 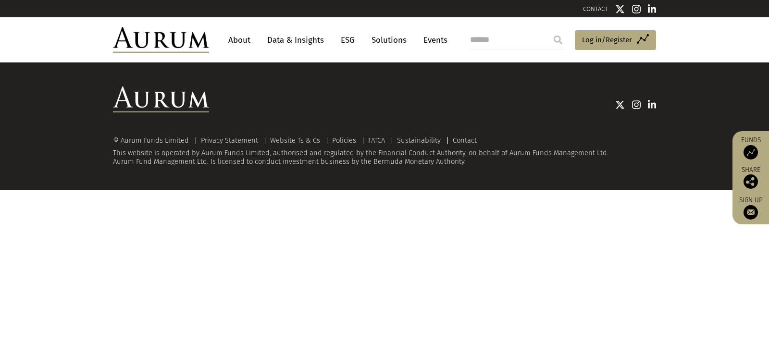 I want to click on img: Aurum Logo, so click(x=161, y=100).